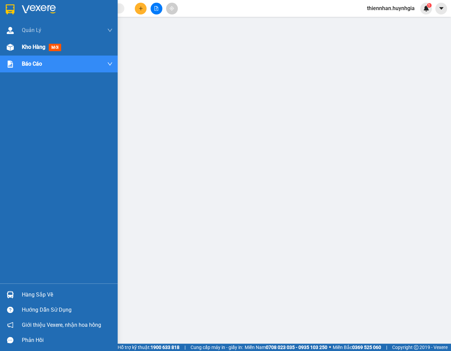 This screenshot has height=351, width=451. Describe the element at coordinates (172, 8) in the screenshot. I see `span: aim` at that location.